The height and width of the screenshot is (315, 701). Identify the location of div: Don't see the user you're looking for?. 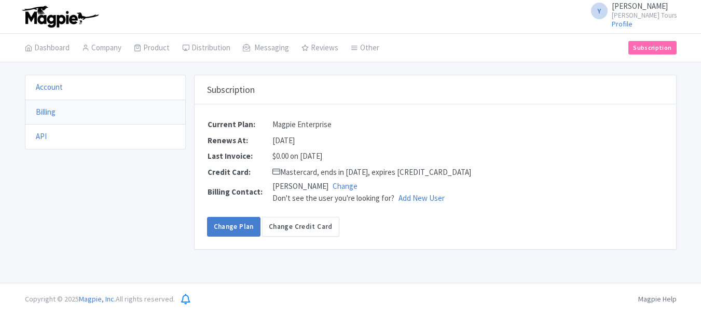
(372, 198).